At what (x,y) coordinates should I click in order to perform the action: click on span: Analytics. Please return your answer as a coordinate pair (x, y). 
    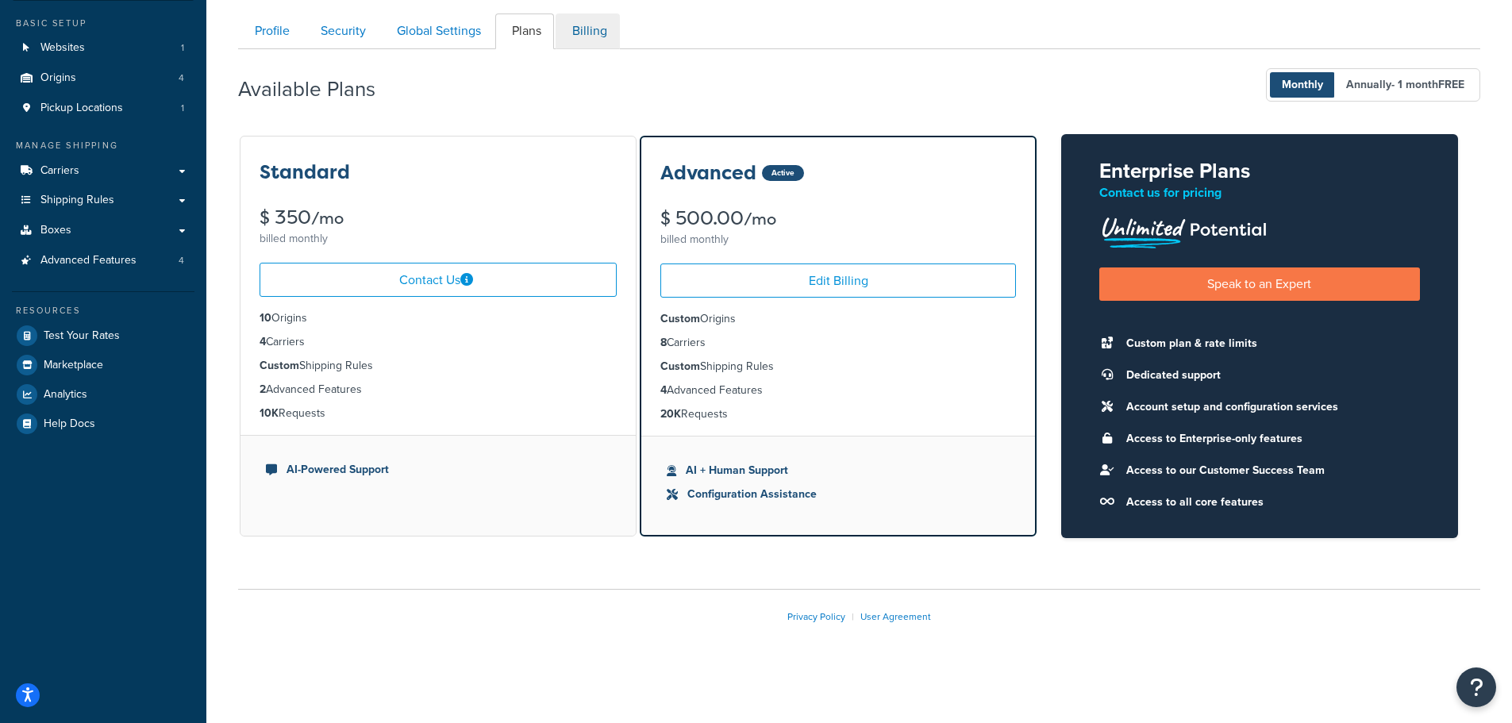
    Looking at the image, I should click on (65, 394).